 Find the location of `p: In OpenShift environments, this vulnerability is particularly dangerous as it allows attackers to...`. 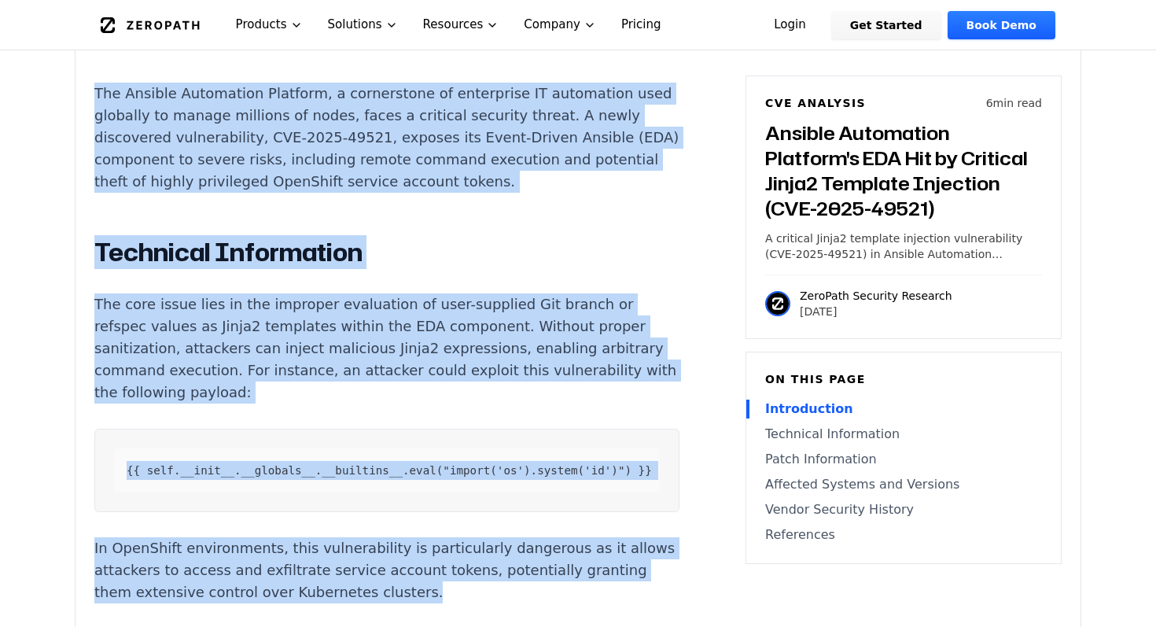

p: In OpenShift environments, this vulnerability is particularly dangerous as it allows attackers to... is located at coordinates (387, 570).